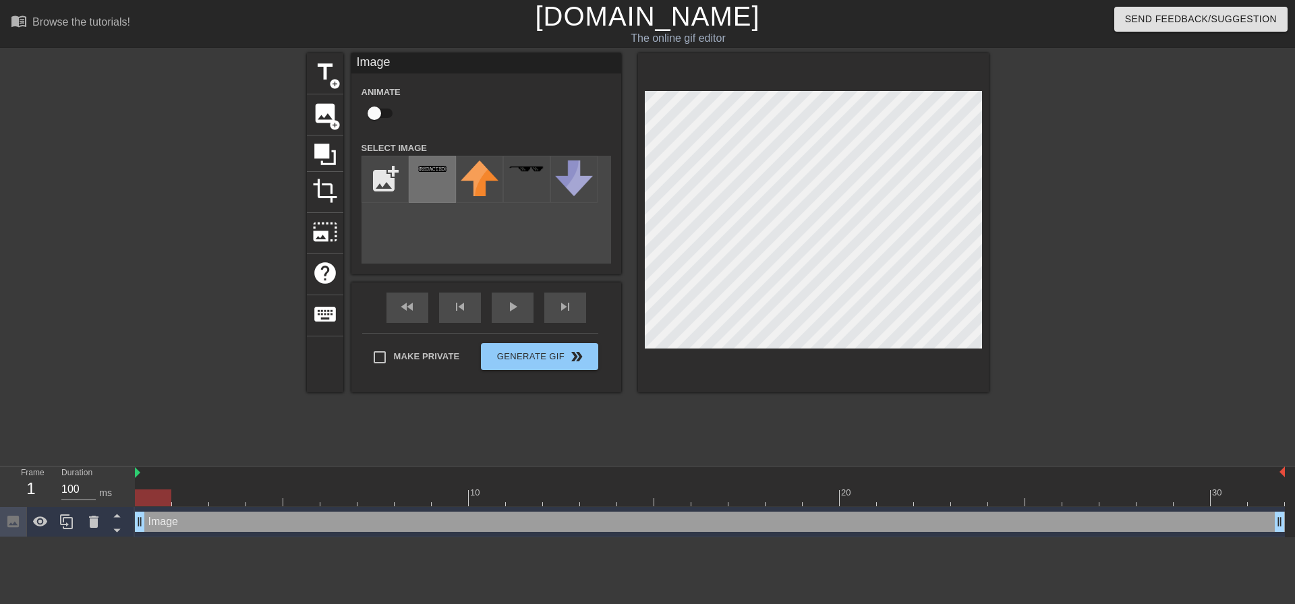 The width and height of the screenshot is (1295, 604). I want to click on label: Duration, so click(77, 473).